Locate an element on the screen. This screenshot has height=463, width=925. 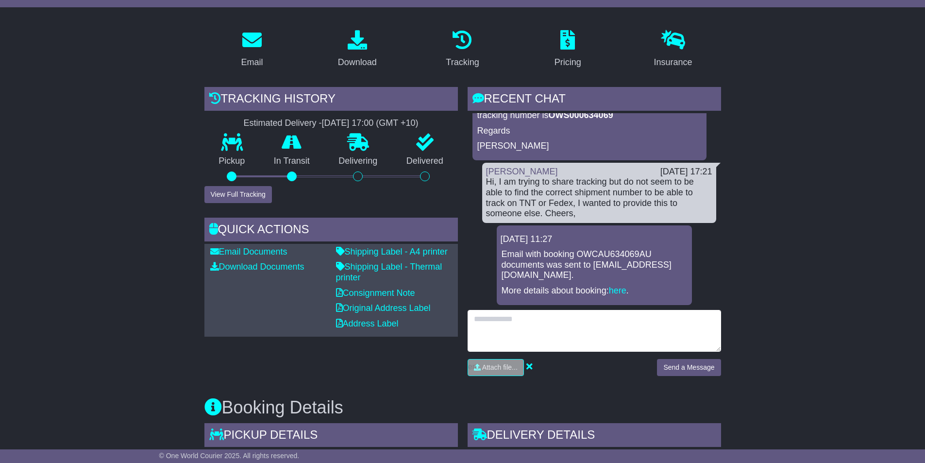
div: Delivery Details is located at coordinates (594, 436).